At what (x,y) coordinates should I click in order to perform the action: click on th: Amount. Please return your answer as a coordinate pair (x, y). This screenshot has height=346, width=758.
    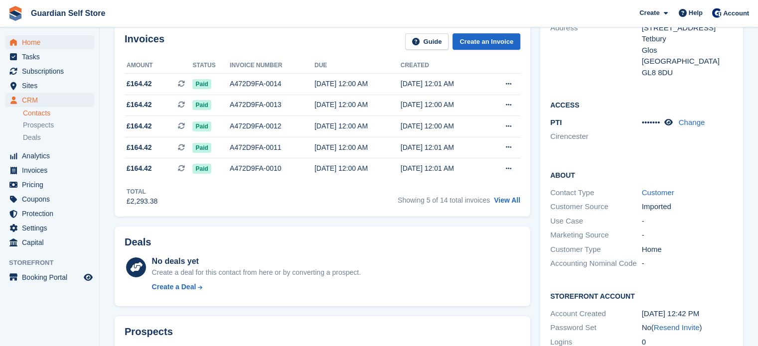
    Looking at the image, I should click on (158, 66).